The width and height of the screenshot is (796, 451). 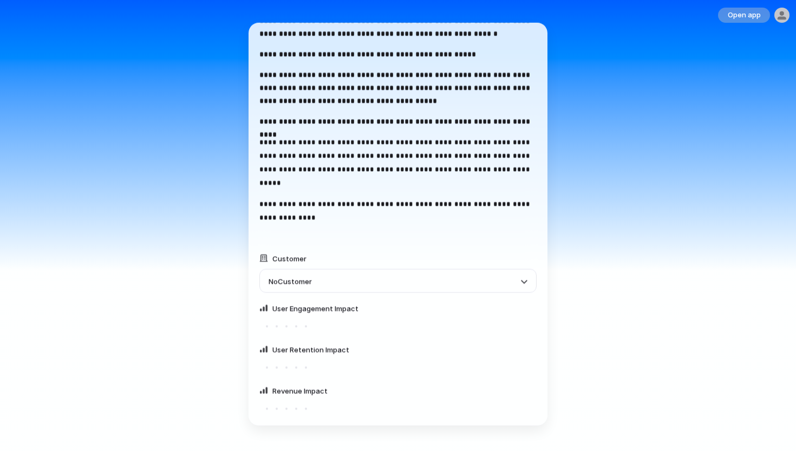 I want to click on span: Revenue Impact, so click(x=300, y=391).